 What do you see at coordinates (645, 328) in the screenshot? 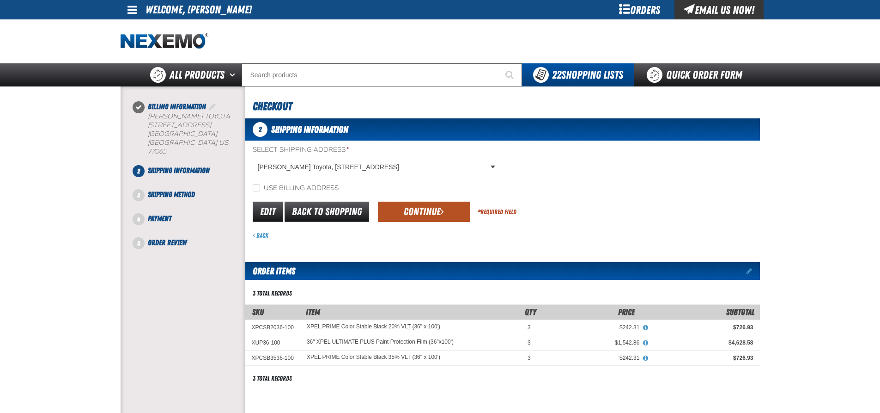
I see `button: View All Prices for XPEL PRIME Color Stable Black 20% VLT (36" x 100')` at bounding box center [645, 328].